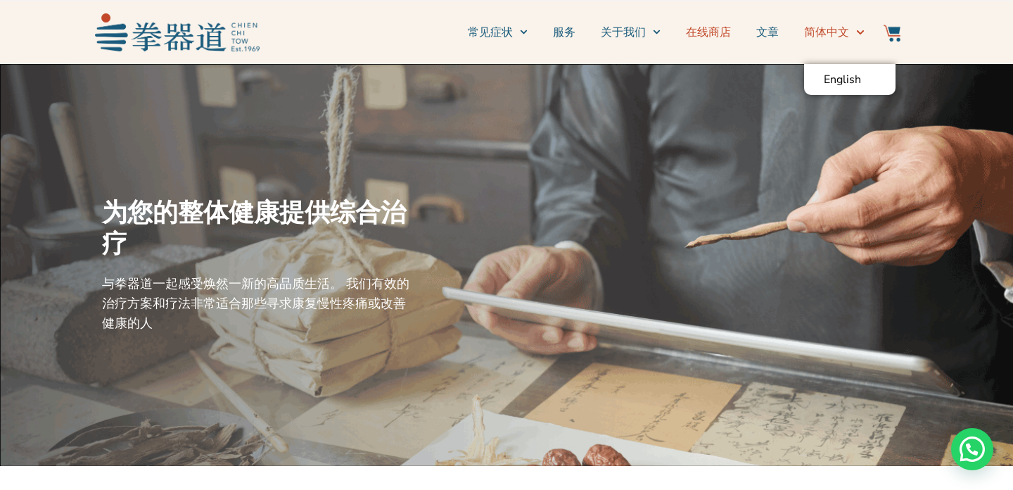 The height and width of the screenshot is (490, 1013). What do you see at coordinates (834, 32) in the screenshot?
I see `a: 简体中文` at bounding box center [834, 32].